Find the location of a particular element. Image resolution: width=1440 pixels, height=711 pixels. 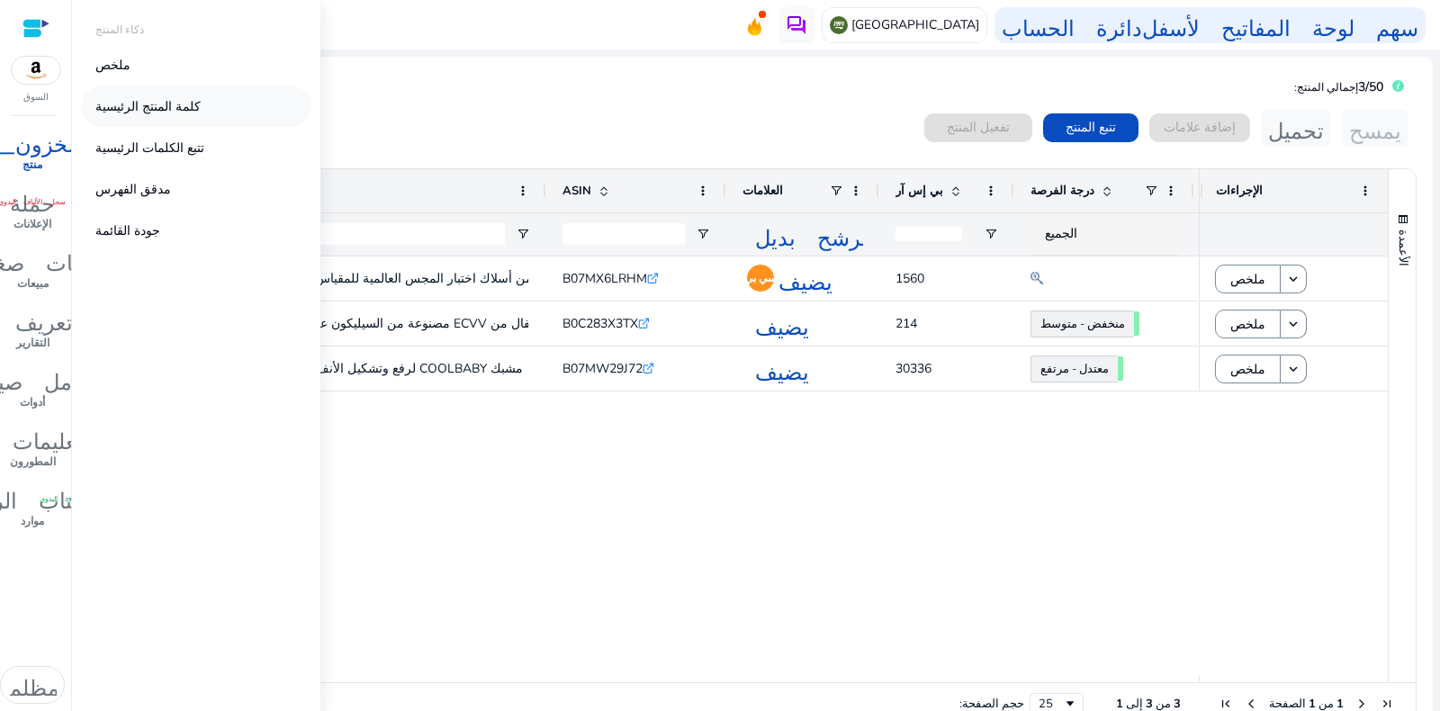

input: إدخال مرشح ASIN is located at coordinates (624, 234).